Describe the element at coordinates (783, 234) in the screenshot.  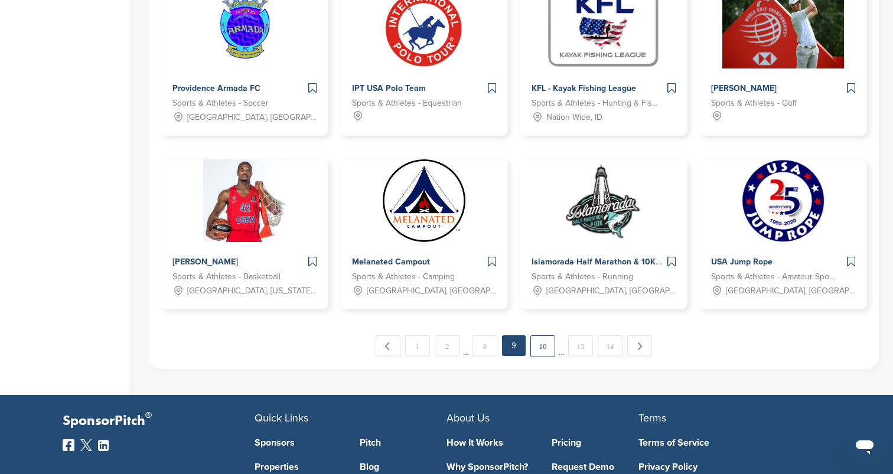
I see `a: Sponsorpitch & USA Jump Rope USA Jump Rope Sports & Athletes - Amateur Sports Leagues [GEOGRAPHIC...` at that location.